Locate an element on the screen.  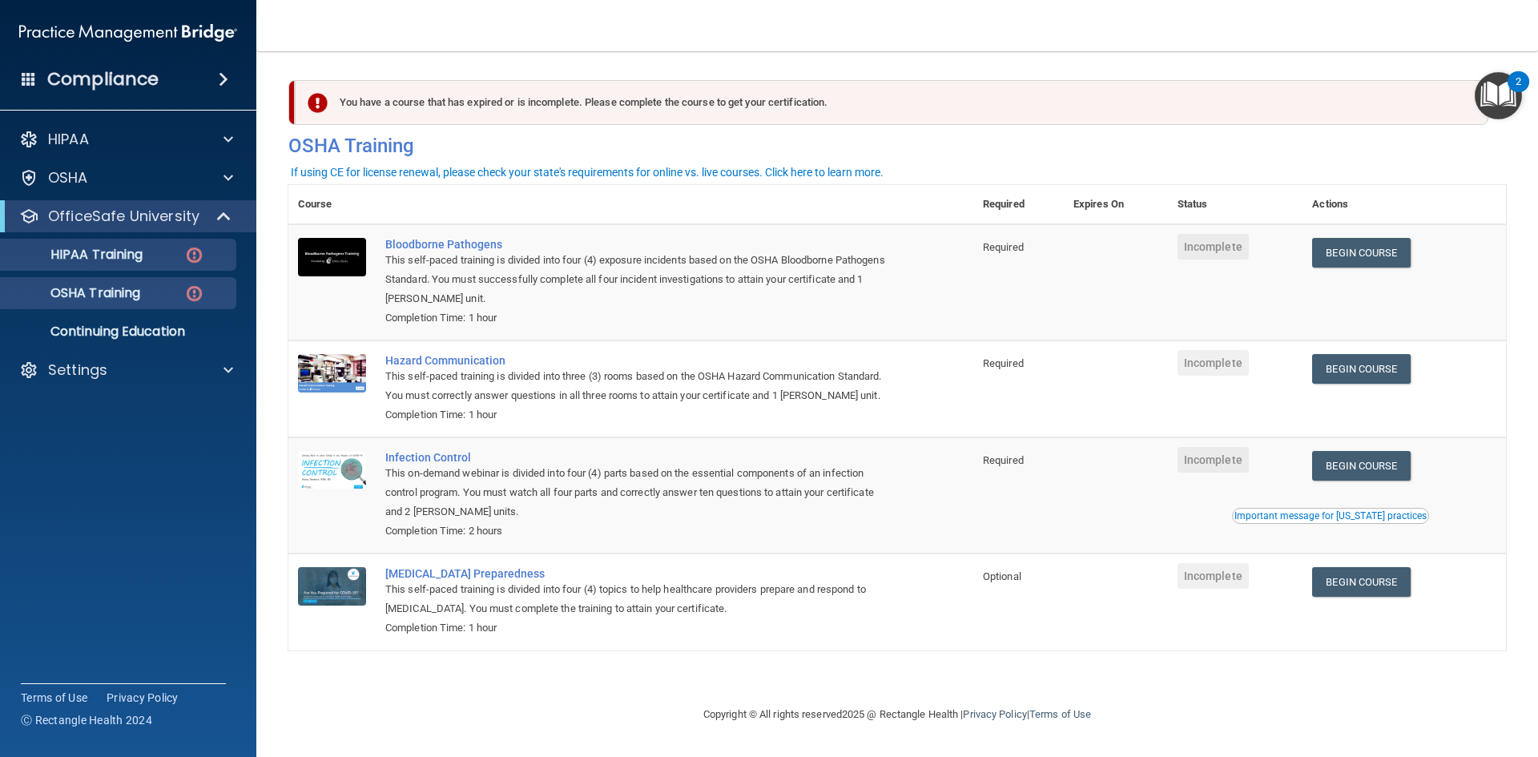
th: Required is located at coordinates (1018, 204).